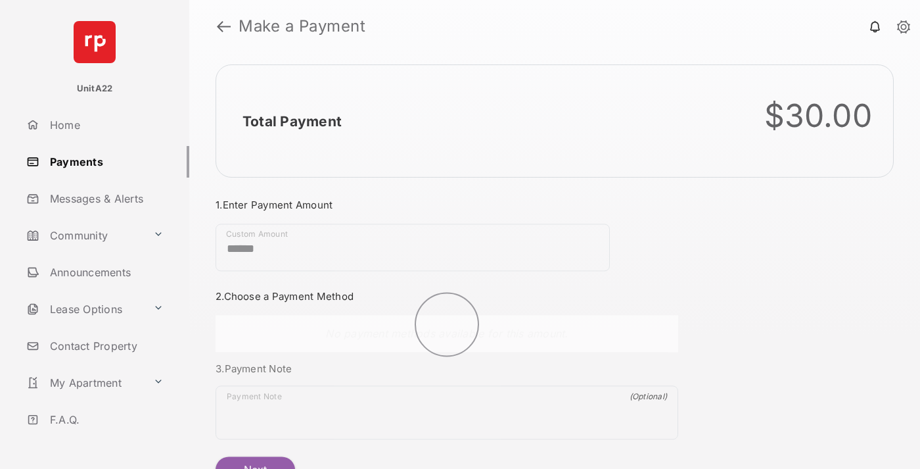  I want to click on h3: 3. Payment Note, so click(447, 368).